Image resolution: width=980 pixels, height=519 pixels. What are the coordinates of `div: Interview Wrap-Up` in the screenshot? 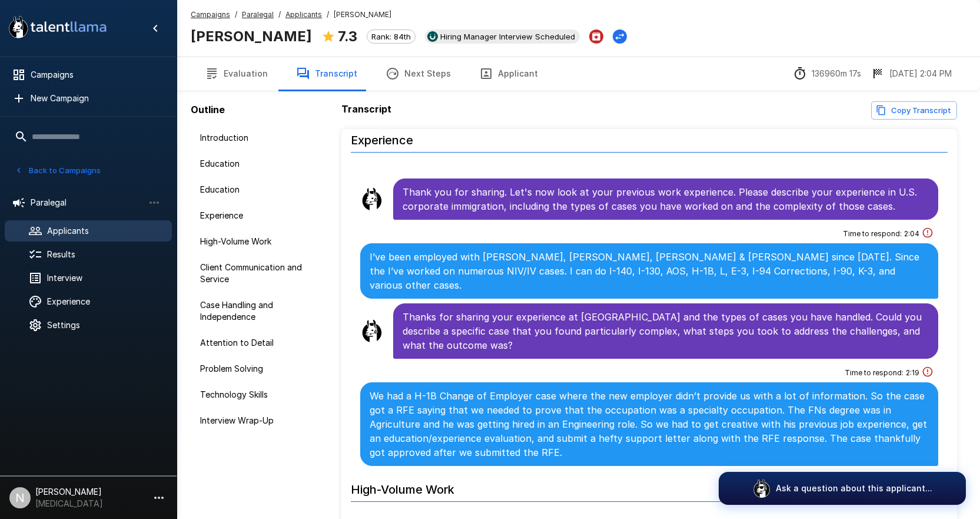 It's located at (259, 420).